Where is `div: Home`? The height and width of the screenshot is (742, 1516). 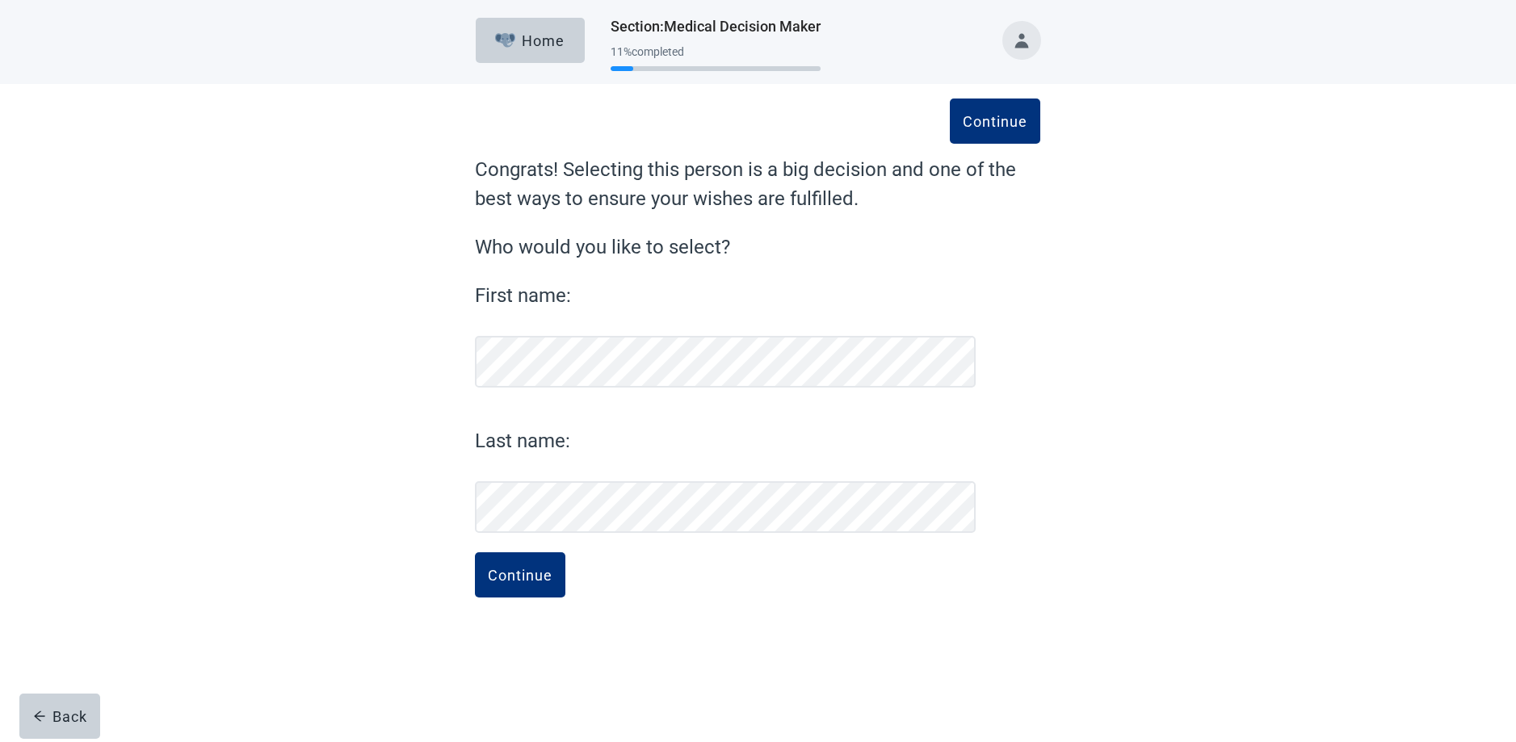
div: Home is located at coordinates (530, 40).